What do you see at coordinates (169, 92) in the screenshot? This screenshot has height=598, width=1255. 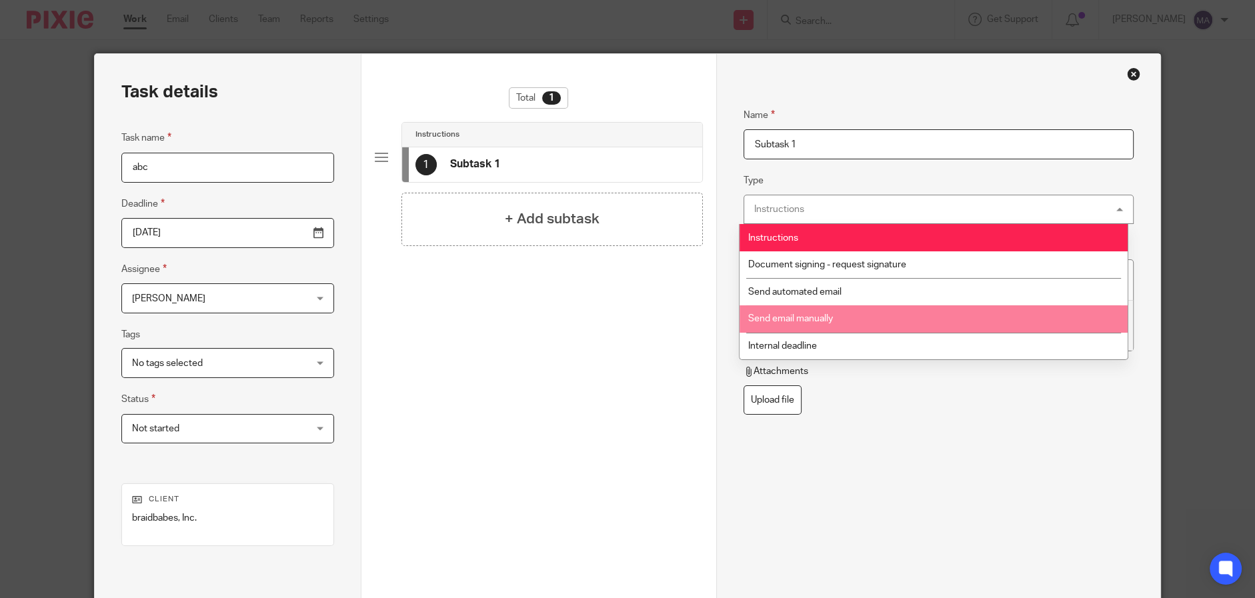 I see `h2: Task details` at bounding box center [169, 92].